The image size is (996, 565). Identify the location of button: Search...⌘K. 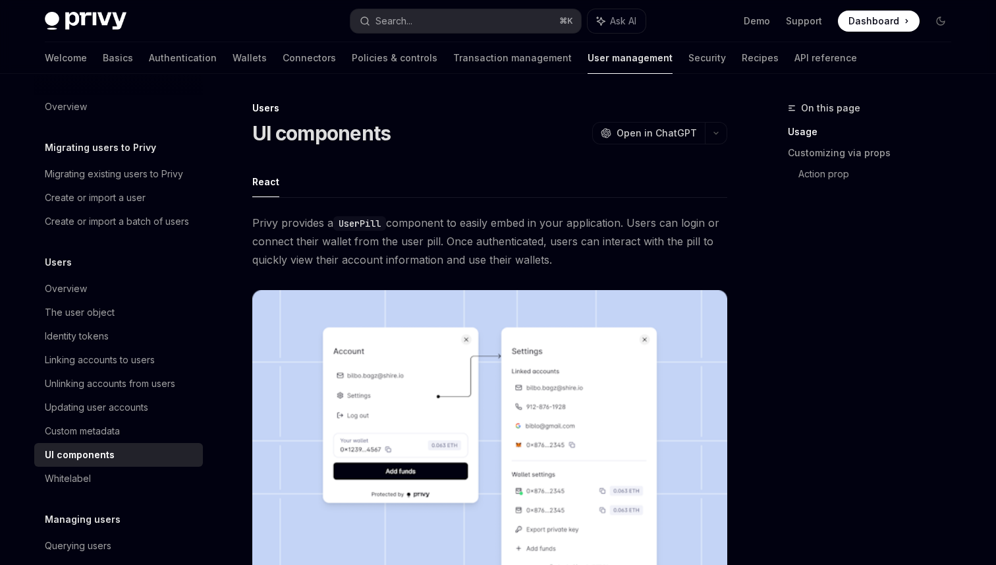
(466, 21).